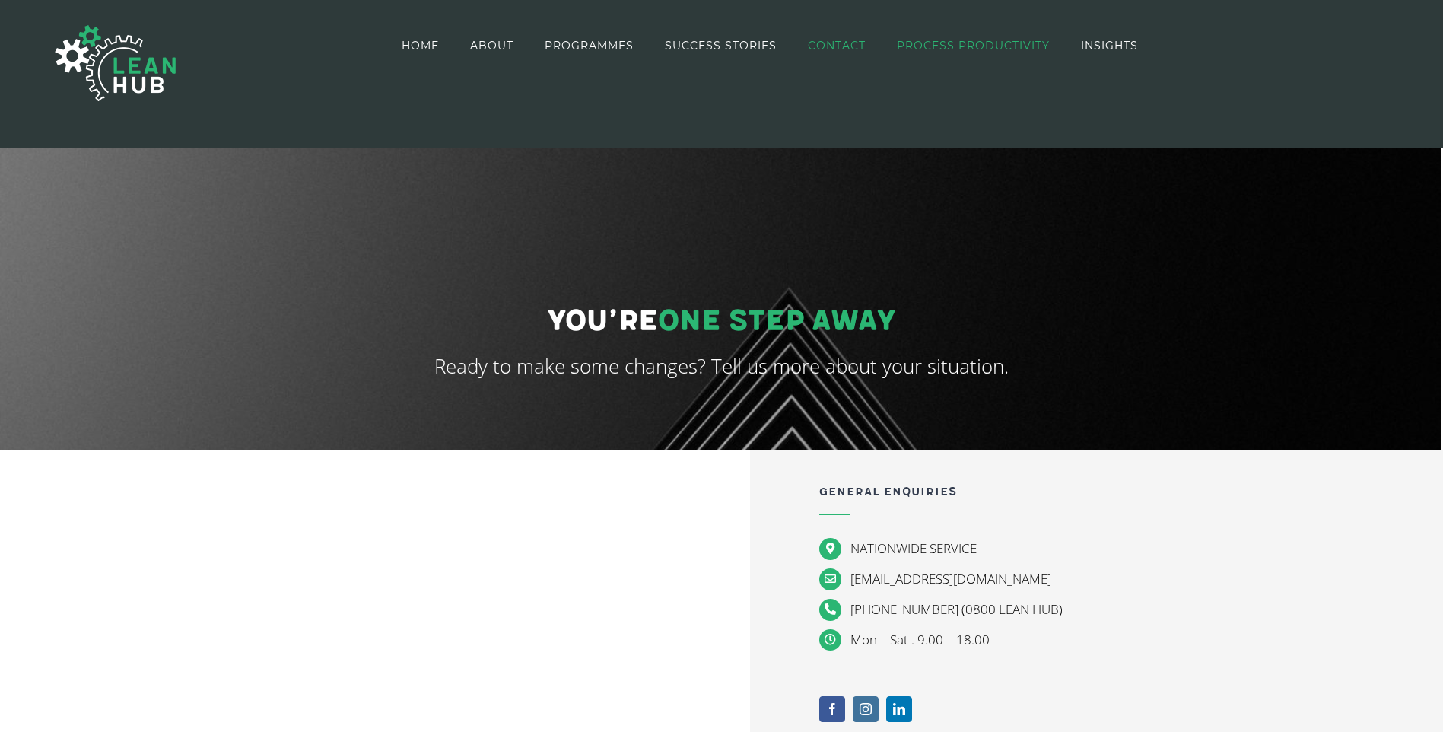 Image resolution: width=1443 pixels, height=732 pixels. I want to click on a: PROGRAMMES, so click(589, 45).